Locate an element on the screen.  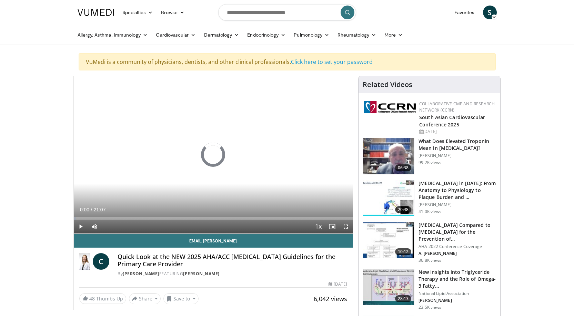
a: Click here to set your password is located at coordinates (332, 62).